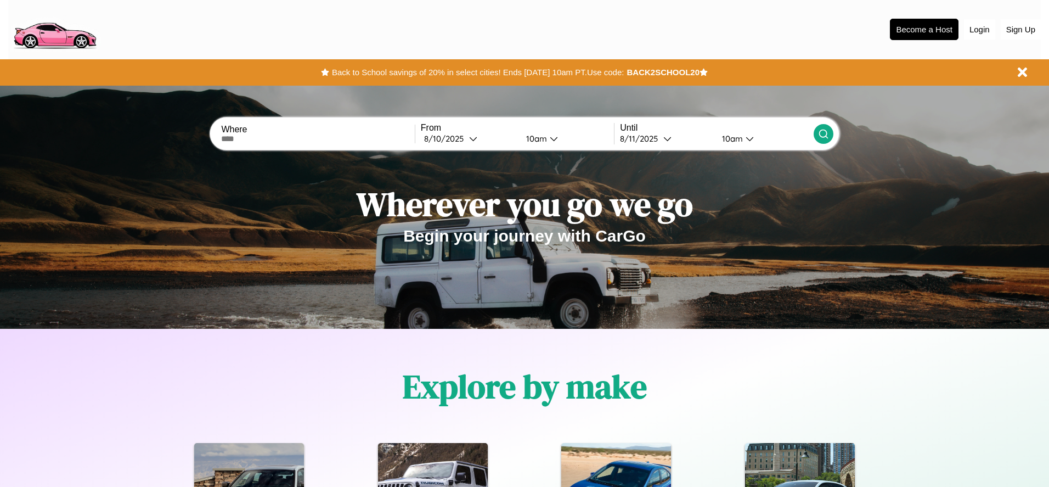 The image size is (1049, 487). I want to click on button: 8/10/2025, so click(469, 138).